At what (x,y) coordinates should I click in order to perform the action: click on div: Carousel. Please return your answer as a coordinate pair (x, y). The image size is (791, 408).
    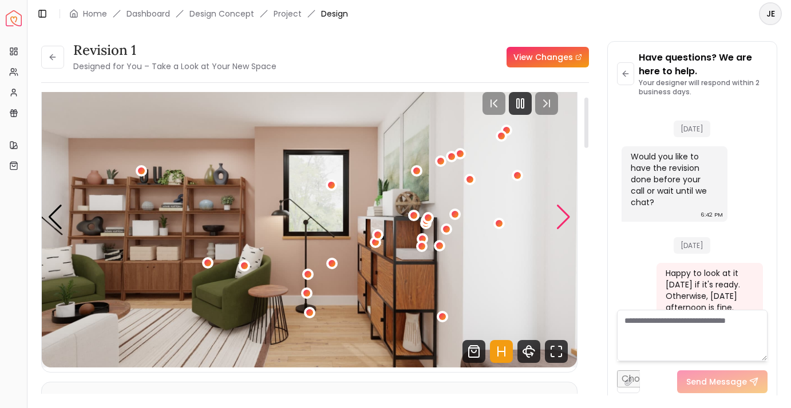
    Looking at the image, I should click on (309, 217).